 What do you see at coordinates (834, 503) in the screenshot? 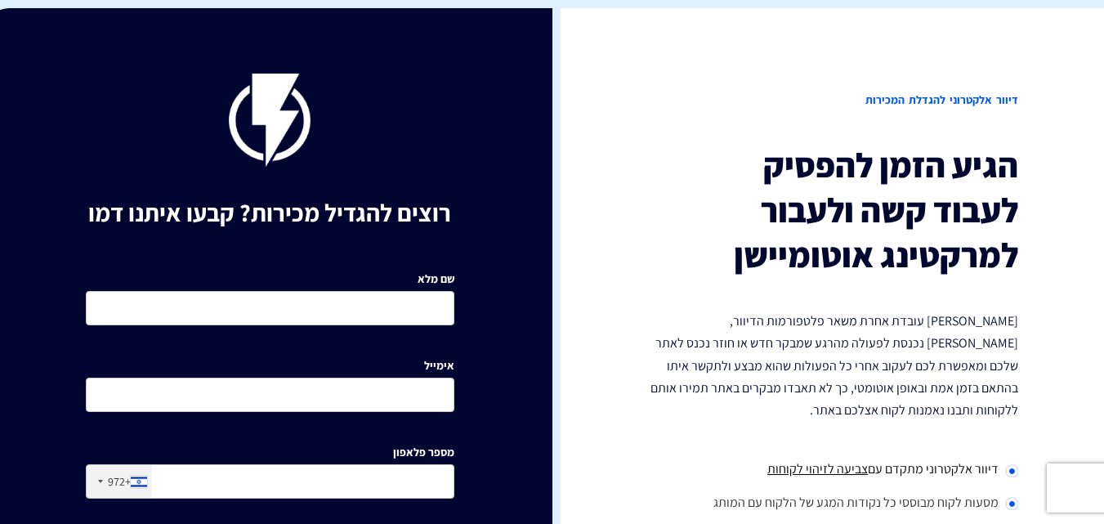
I see `li: מסעות לקוח מבוססי כל נקודות המגע של הלקוח עם המותג` at bounding box center [834, 503].